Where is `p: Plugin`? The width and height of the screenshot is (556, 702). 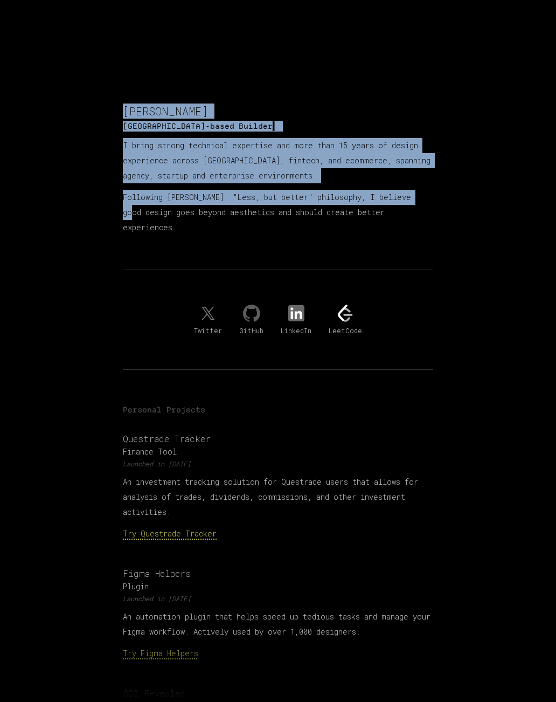 p: Plugin is located at coordinates (278, 586).